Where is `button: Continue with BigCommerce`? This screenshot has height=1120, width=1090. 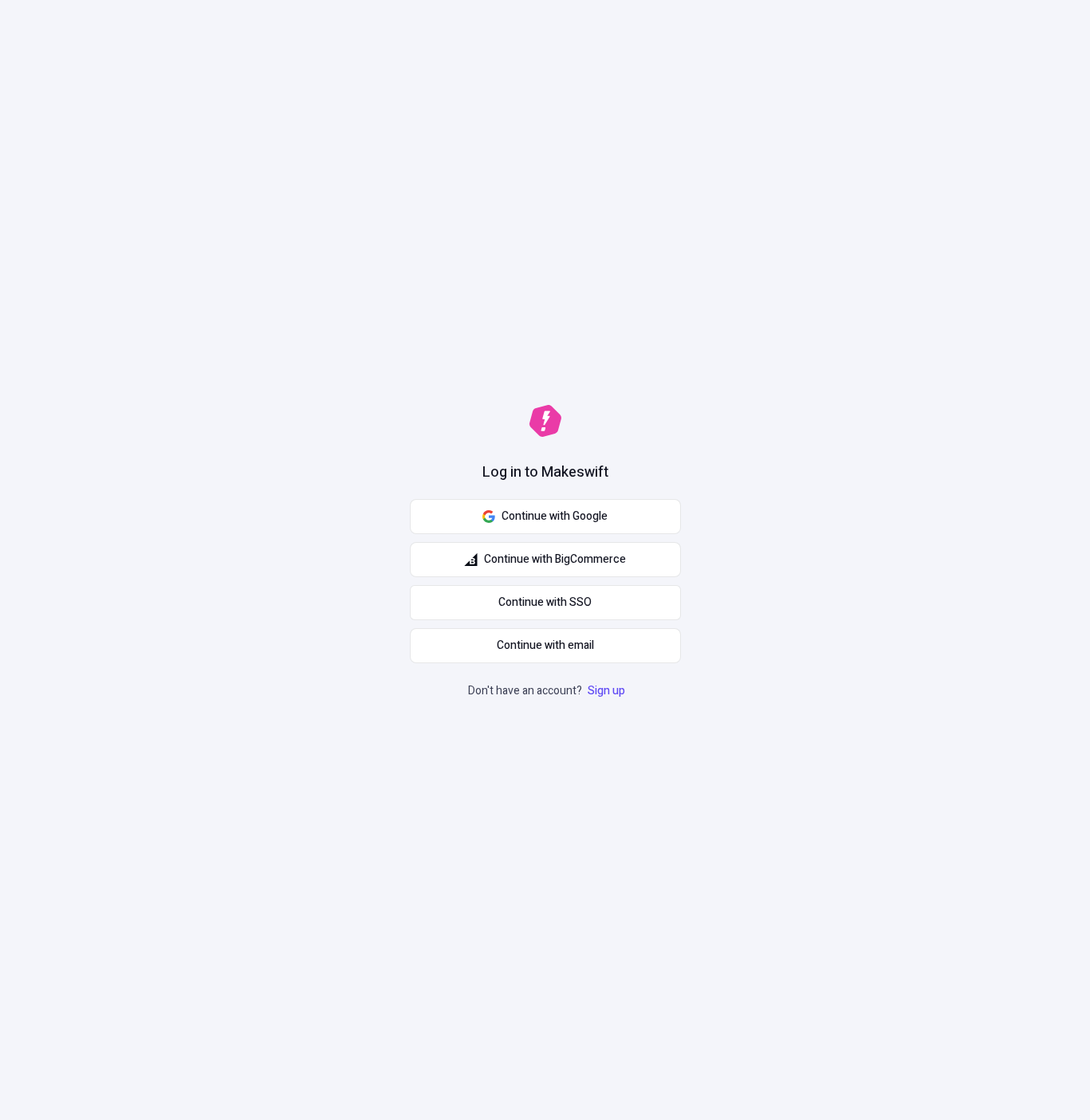 button: Continue with BigCommerce is located at coordinates (545, 560).